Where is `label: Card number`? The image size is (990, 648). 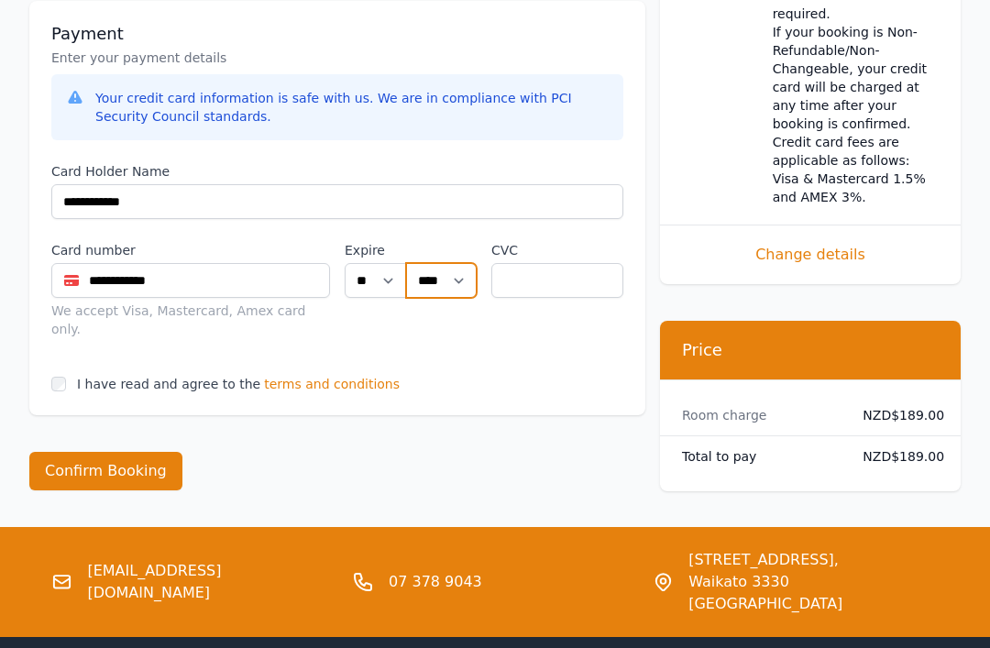 label: Card number is located at coordinates (191, 250).